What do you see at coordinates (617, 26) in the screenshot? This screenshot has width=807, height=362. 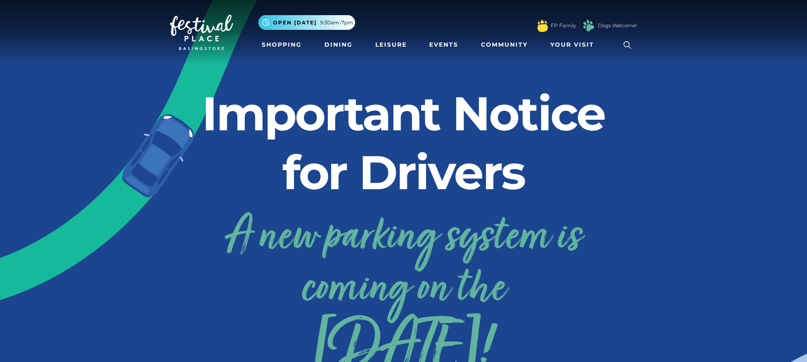 I see `a: Dogs Welcome!` at bounding box center [617, 26].